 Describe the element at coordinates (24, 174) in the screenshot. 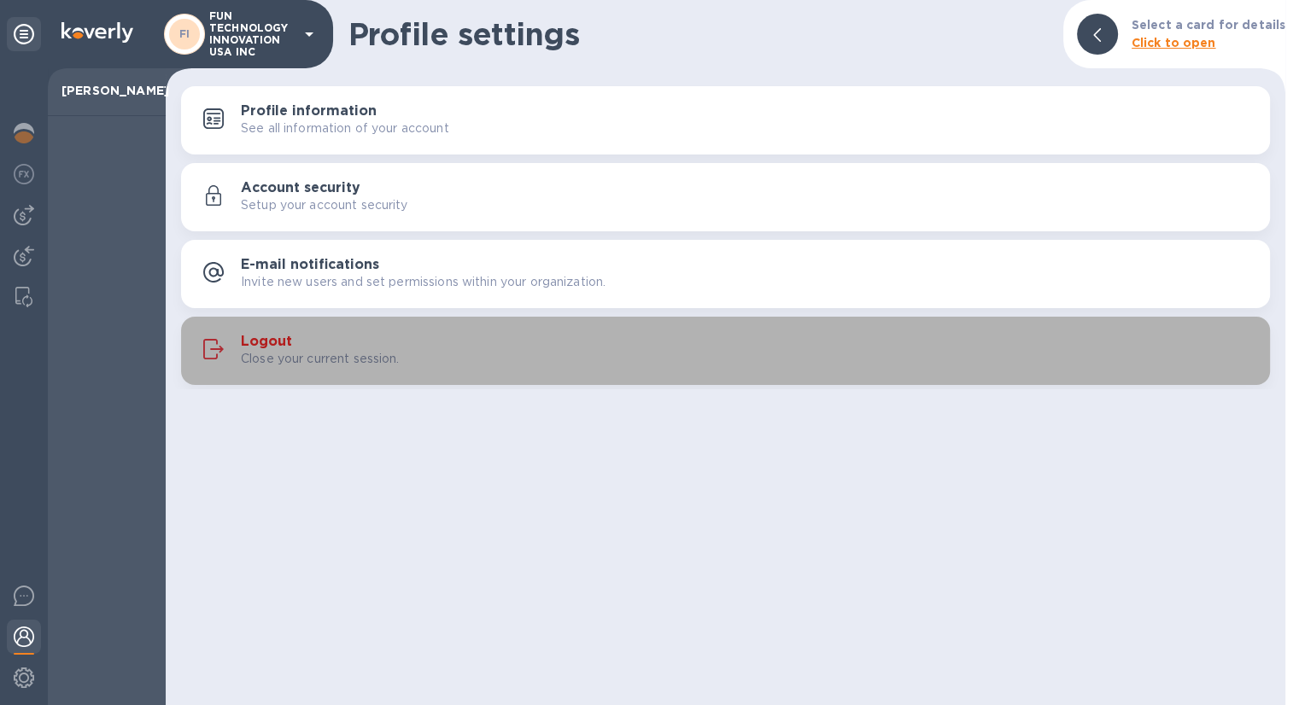

I see `img: Foreign exchange` at that location.